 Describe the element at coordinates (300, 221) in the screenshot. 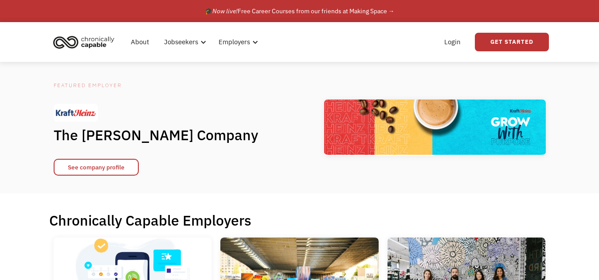

I see `h1: Chronically Capable Employers` at that location.